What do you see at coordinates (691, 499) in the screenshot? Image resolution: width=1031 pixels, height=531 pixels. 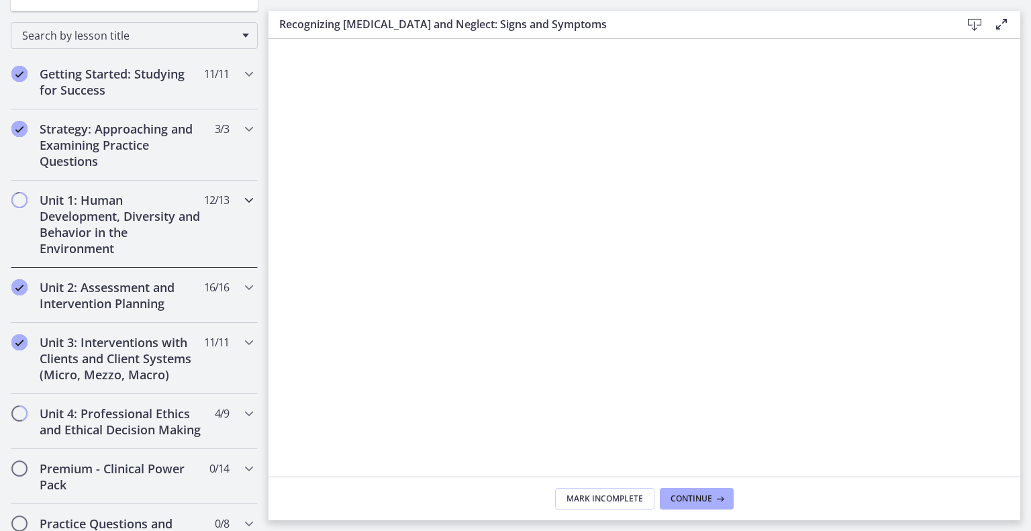 I see `span: Continue` at bounding box center [691, 499].